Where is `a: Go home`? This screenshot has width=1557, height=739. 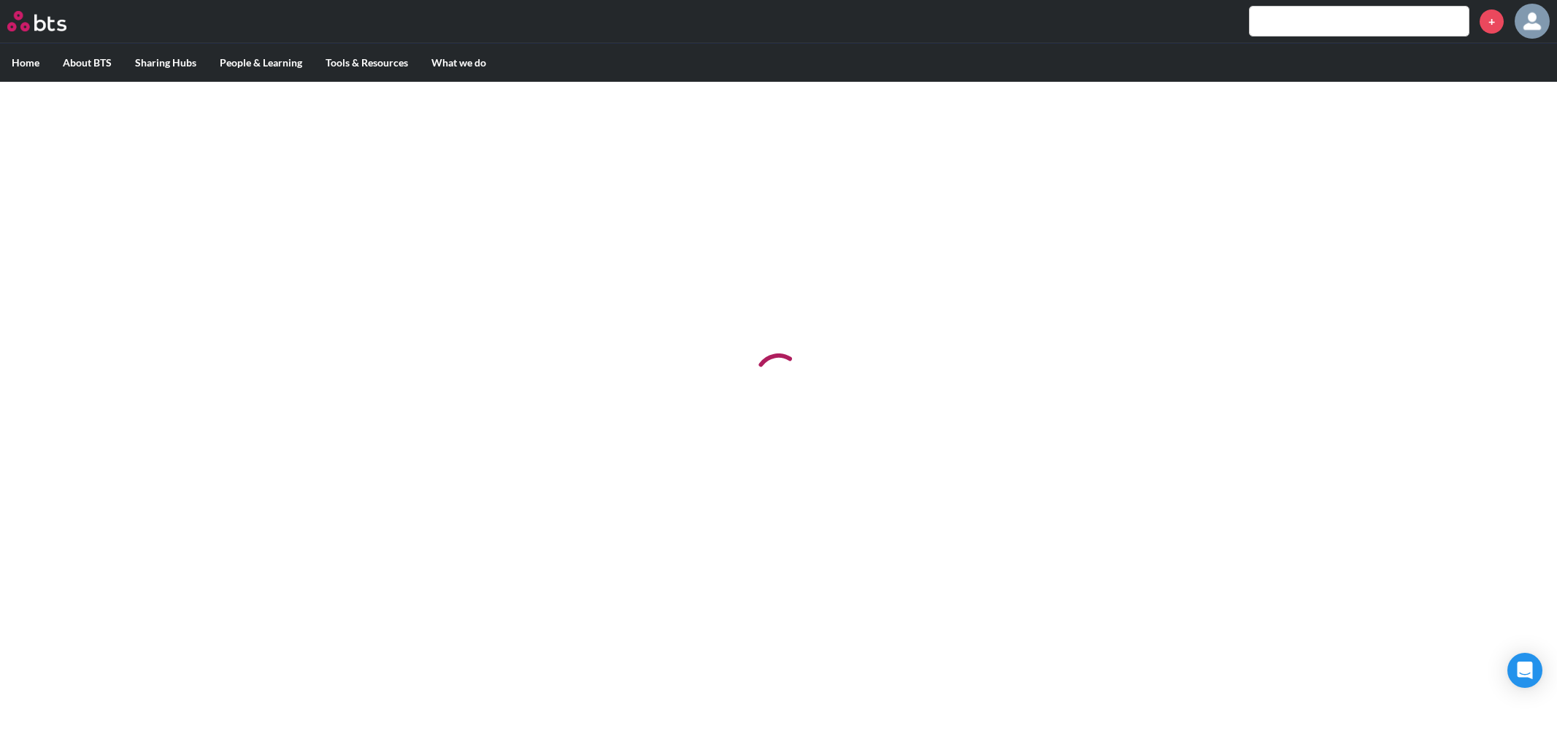 a: Go home is located at coordinates (50, 21).